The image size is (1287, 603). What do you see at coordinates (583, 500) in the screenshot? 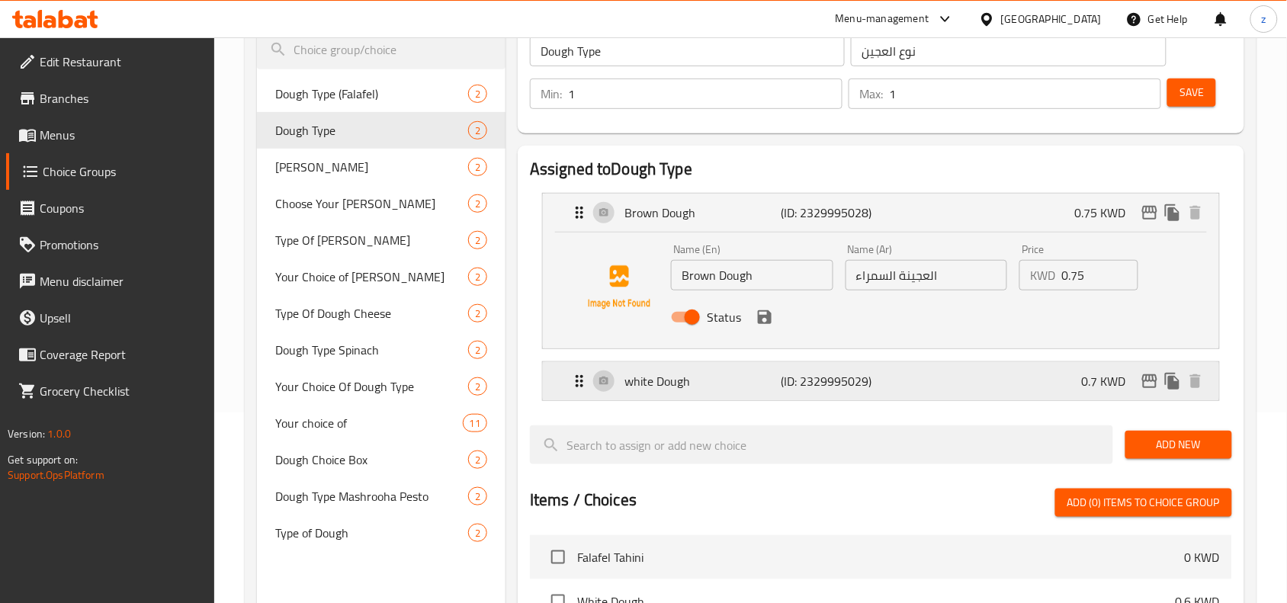
I see `h2: Items / Choices` at bounding box center [583, 500].